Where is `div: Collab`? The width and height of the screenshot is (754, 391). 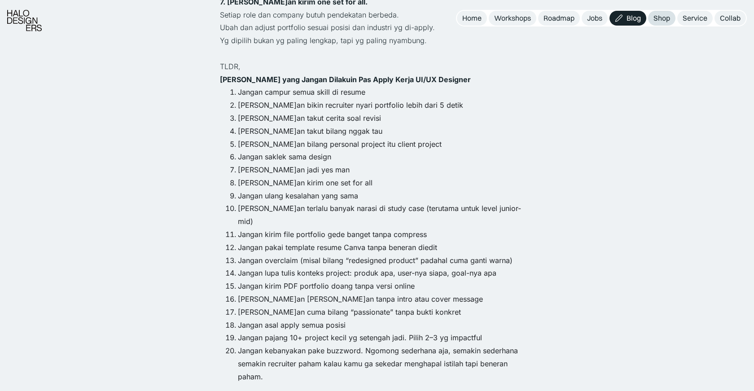
div: Collab is located at coordinates (730, 18).